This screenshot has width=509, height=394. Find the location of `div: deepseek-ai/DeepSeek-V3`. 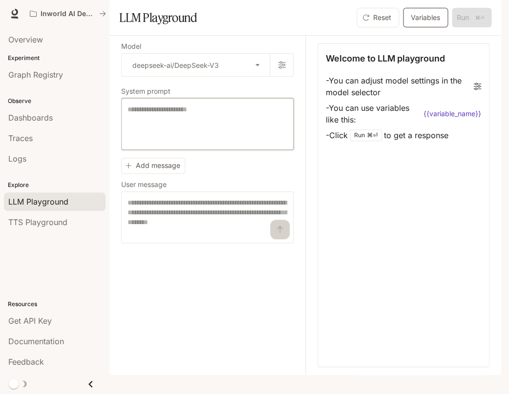

div: deepseek-ai/DeepSeek-V3 is located at coordinates (195, 65).